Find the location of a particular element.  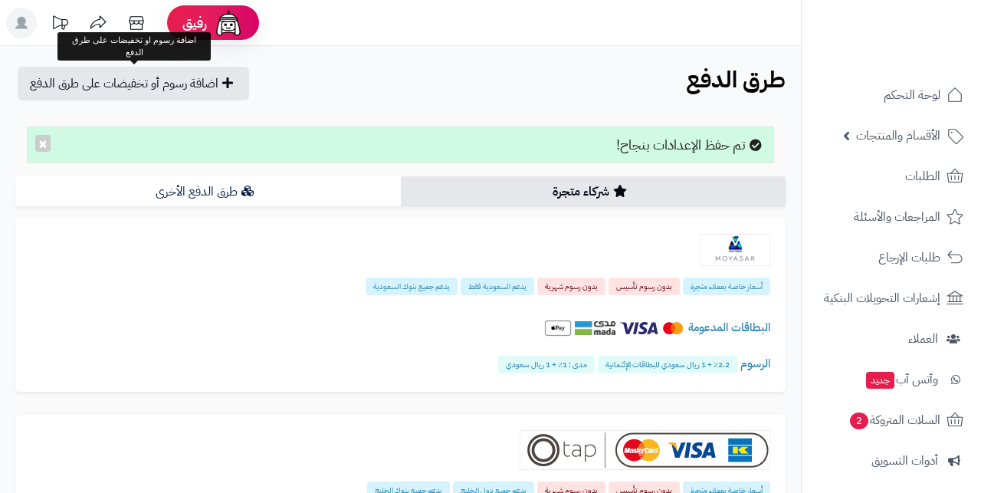

a: شركاء متجرة is located at coordinates (593, 192).